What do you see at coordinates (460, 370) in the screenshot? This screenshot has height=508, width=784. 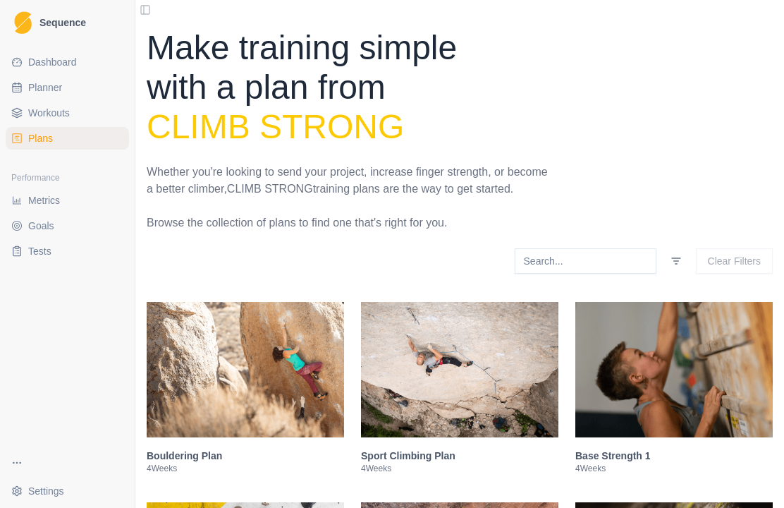 I see `img: Sport Climbing Plan` at bounding box center [460, 370].